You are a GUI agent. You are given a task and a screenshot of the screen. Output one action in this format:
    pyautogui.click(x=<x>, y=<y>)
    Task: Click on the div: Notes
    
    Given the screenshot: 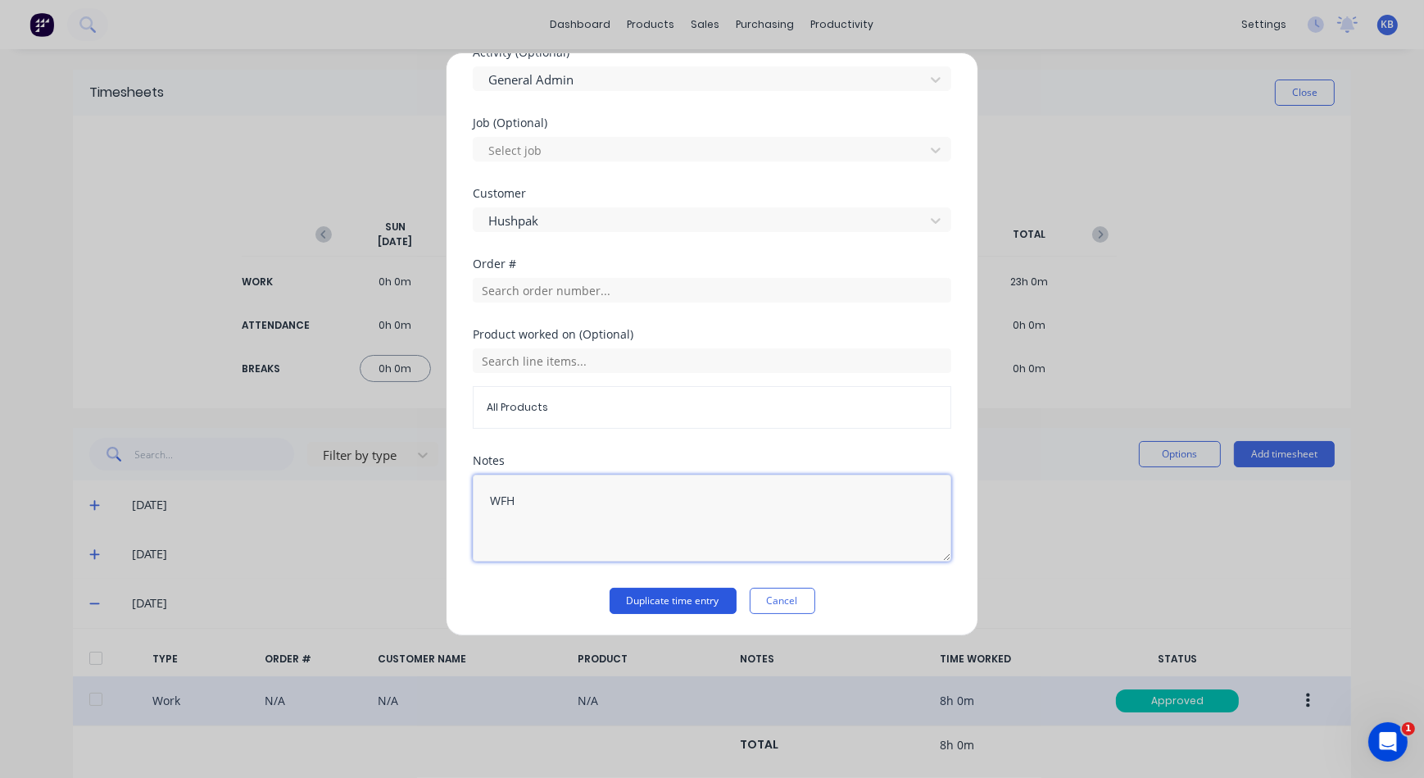 What is the action you would take?
    pyautogui.click(x=712, y=461)
    